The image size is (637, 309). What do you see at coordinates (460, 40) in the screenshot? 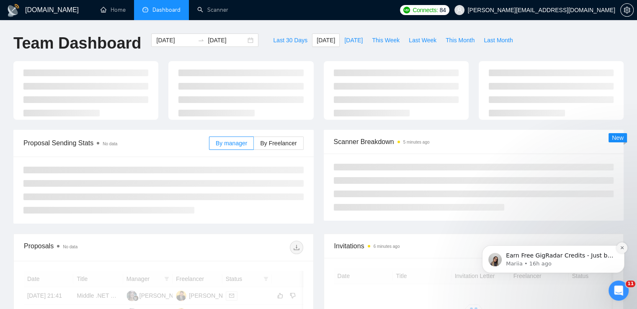
I see `span: This Month` at bounding box center [460, 40].